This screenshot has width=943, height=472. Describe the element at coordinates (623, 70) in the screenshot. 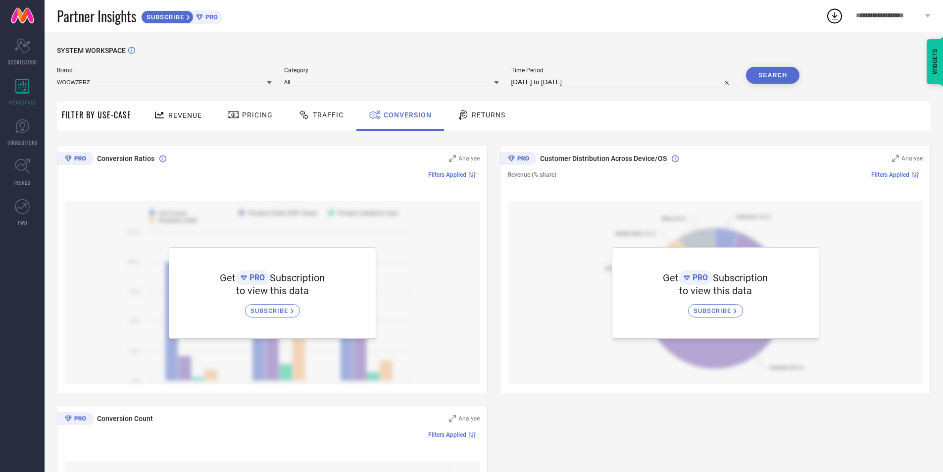

I see `span: Time Period` at that location.